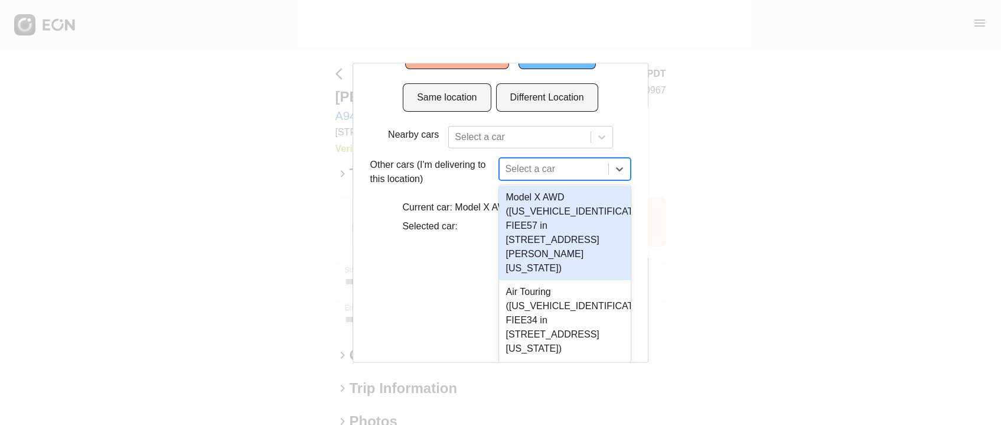  I want to click on button: Different Location, so click(547, 97).